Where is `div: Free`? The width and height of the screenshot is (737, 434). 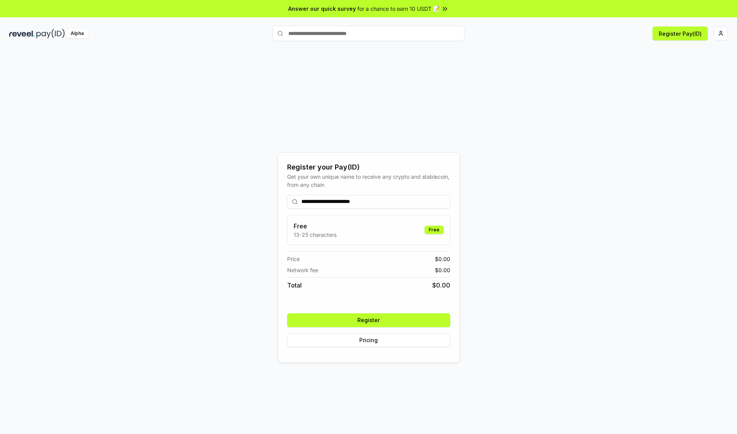 div: Free is located at coordinates (434, 230).